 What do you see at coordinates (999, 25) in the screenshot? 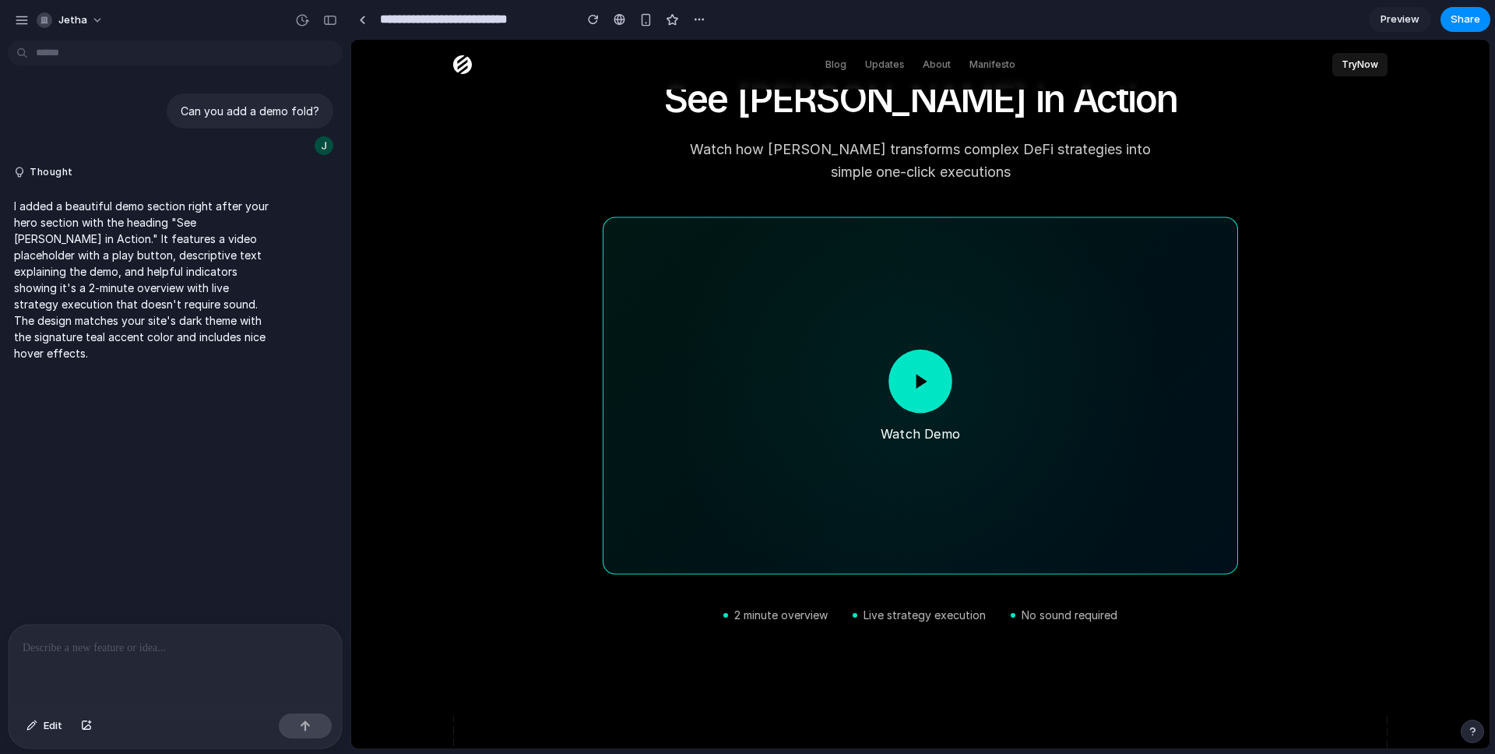
I see `span: r` at bounding box center [999, 25].